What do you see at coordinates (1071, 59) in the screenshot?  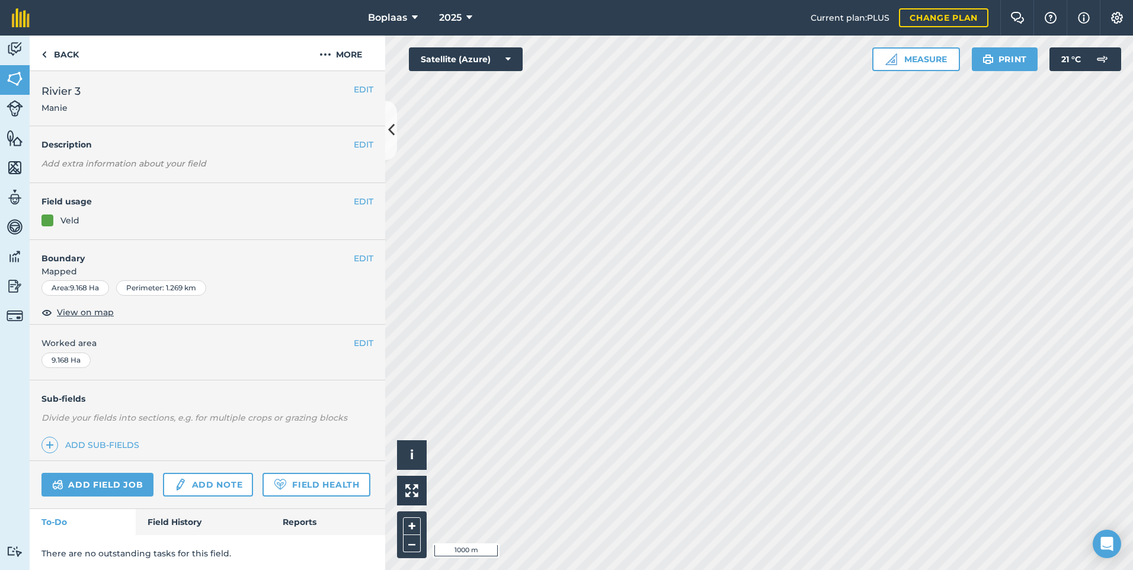 I see `span: 21 ° C` at bounding box center [1071, 59].